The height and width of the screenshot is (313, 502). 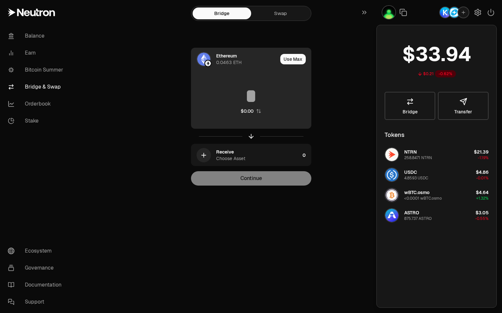 What do you see at coordinates (463, 106) in the screenshot?
I see `button: Transfer` at bounding box center [463, 106].